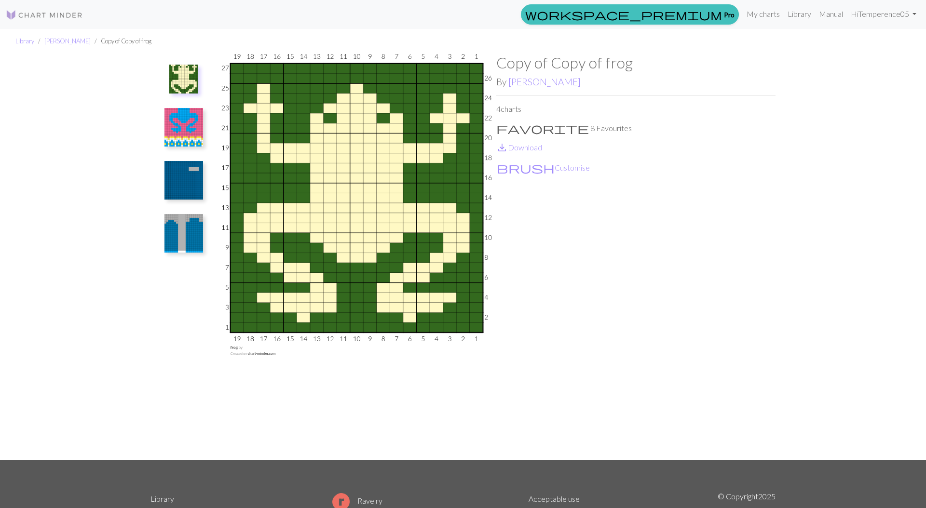 Image resolution: width=926 pixels, height=508 pixels. I want to click on p: 4 charts, so click(636, 109).